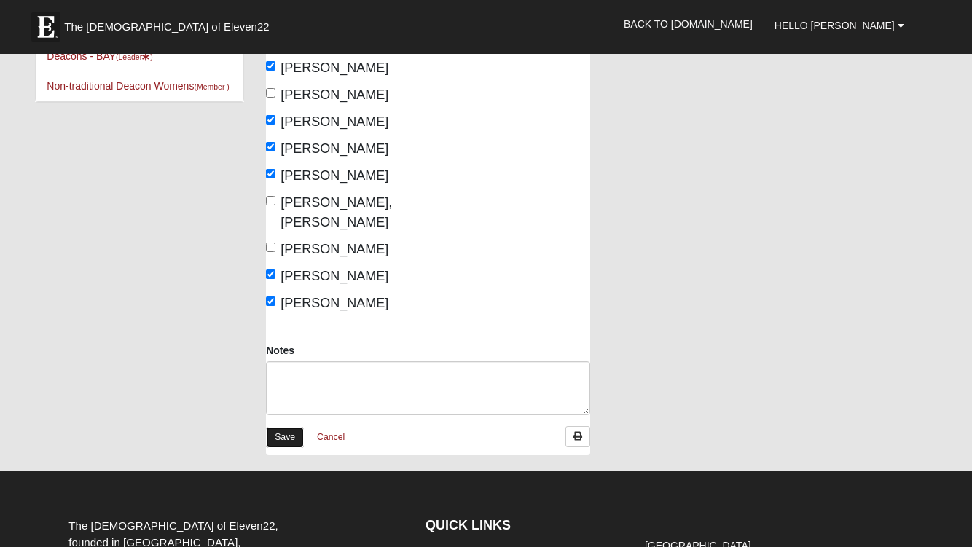 The width and height of the screenshot is (972, 547). What do you see at coordinates (331, 437) in the screenshot?
I see `a: Cancel` at bounding box center [331, 437].